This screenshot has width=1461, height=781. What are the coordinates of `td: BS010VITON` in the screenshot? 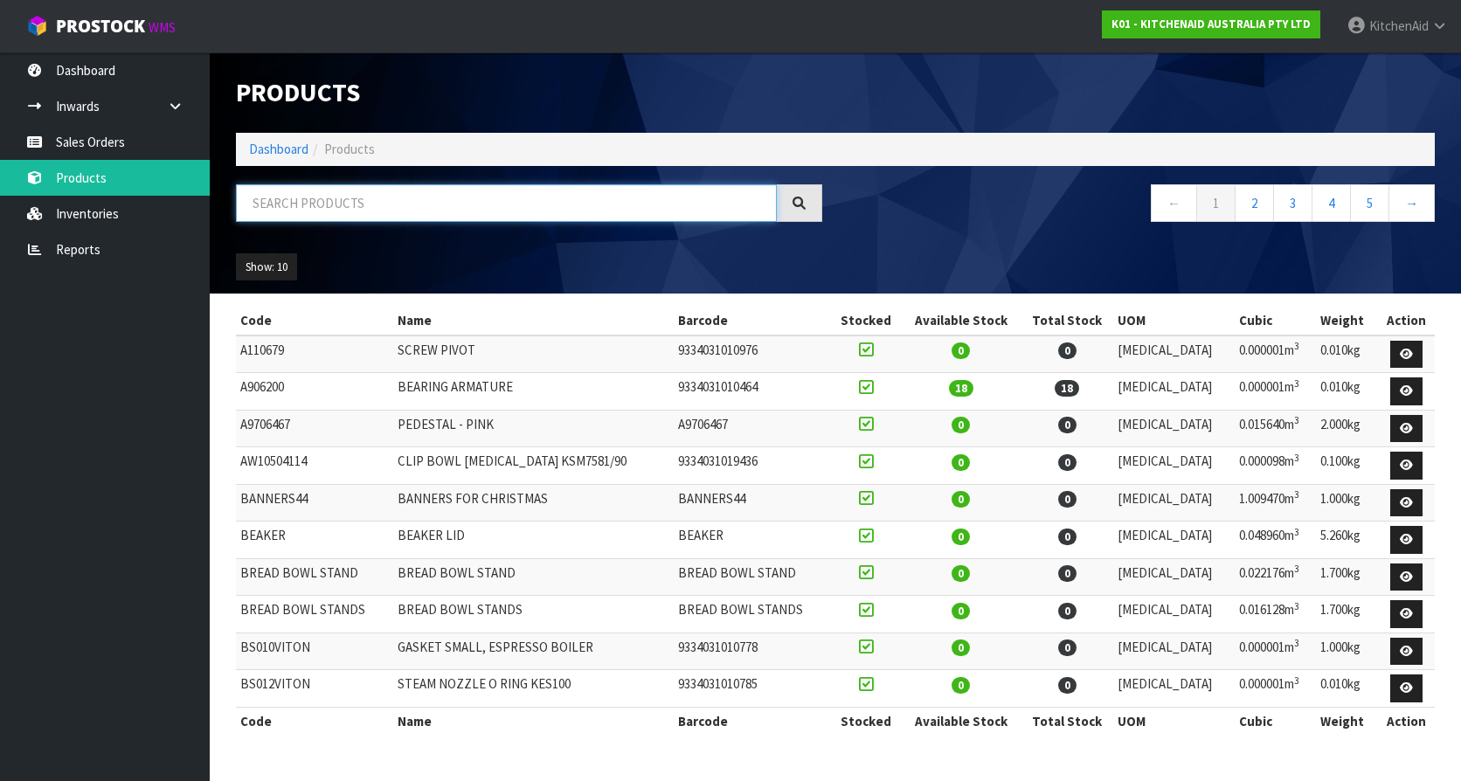 It's located at (315, 651).